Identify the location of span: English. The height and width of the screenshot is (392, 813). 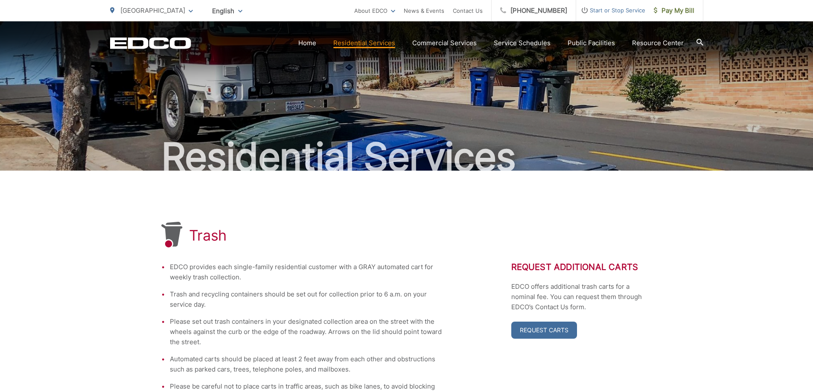
(227, 11).